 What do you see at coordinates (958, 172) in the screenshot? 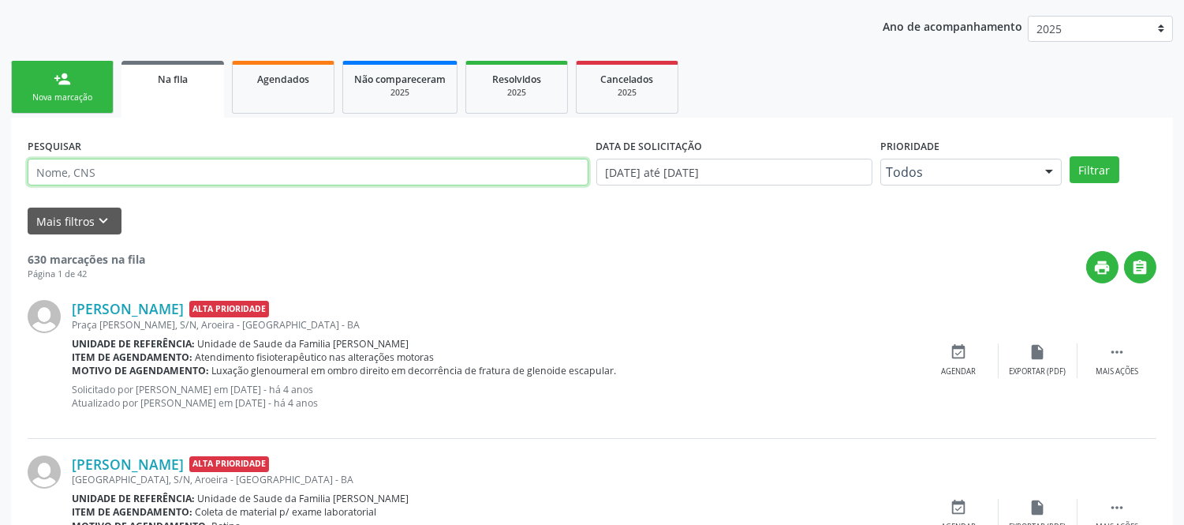
I see `span: Todos` at bounding box center [958, 172].